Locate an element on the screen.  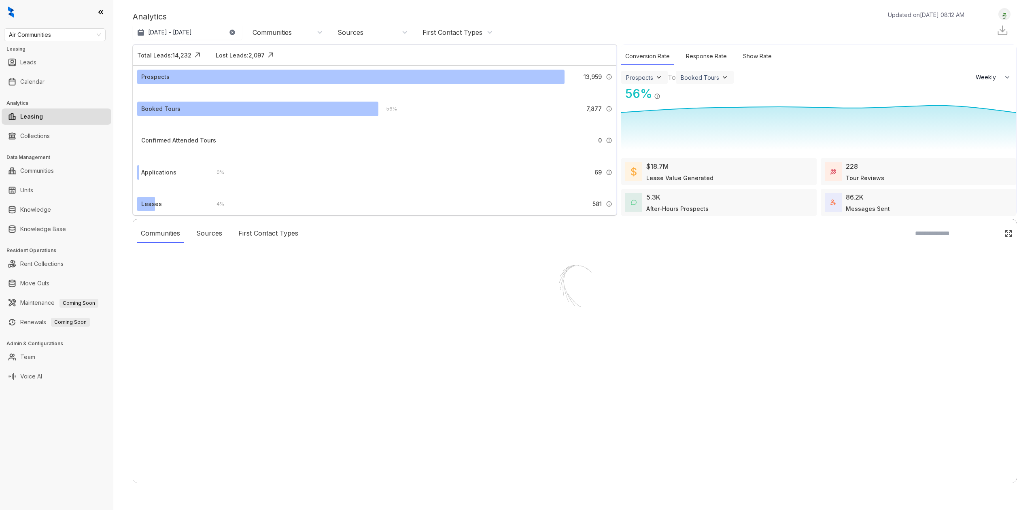
li: Voice AI is located at coordinates (56, 376).